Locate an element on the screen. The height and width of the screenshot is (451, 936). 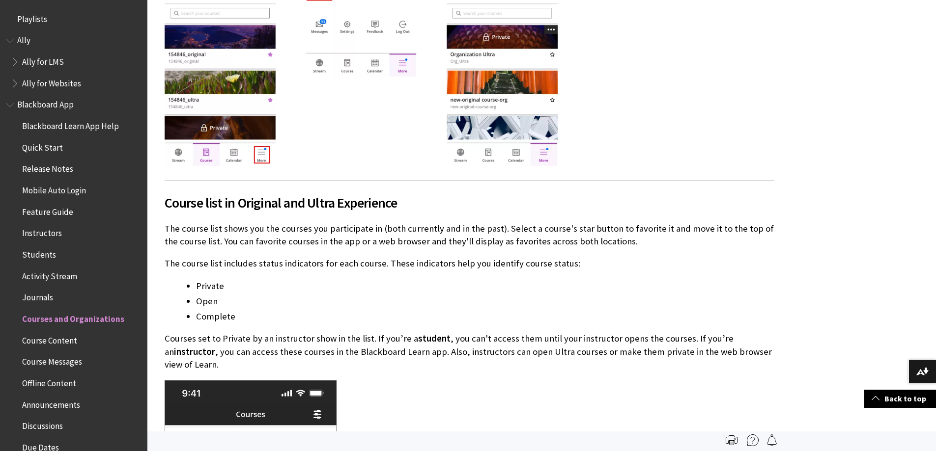
span: Feature Guide is located at coordinates (48, 210).